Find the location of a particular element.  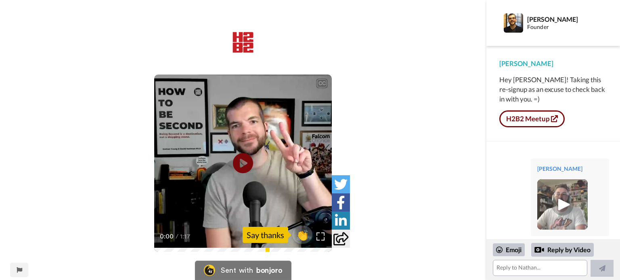

div: Emoji is located at coordinates (508, 250).